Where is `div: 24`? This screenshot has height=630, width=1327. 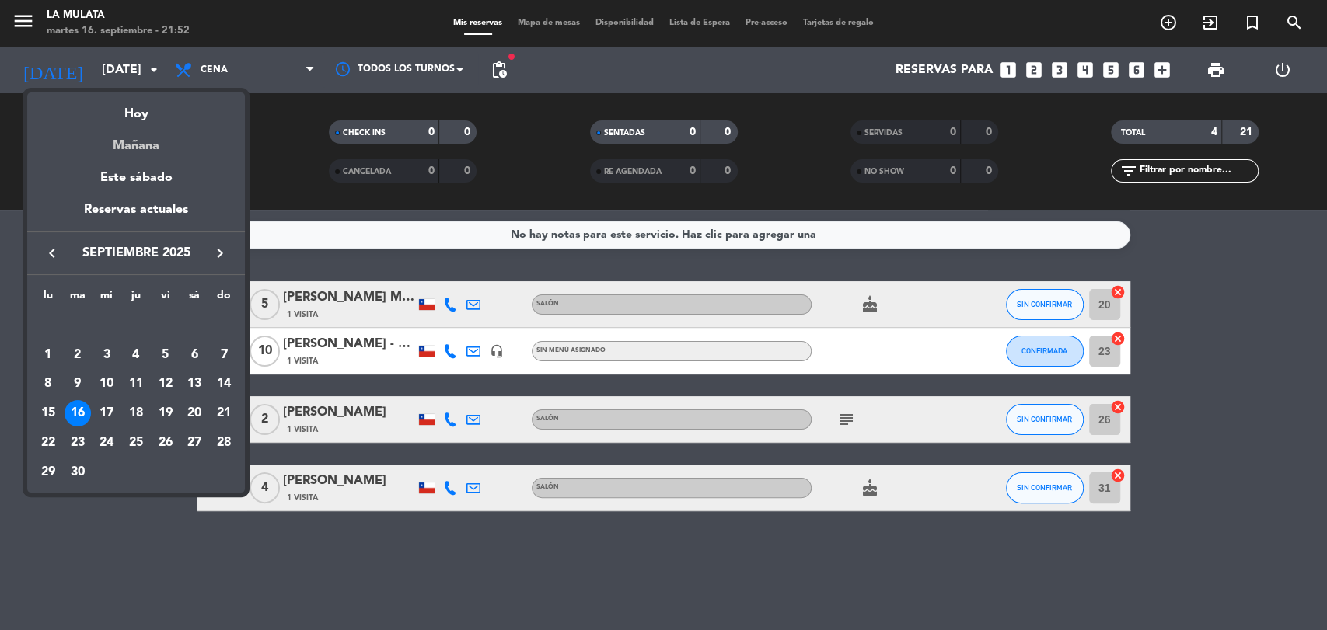
div: 24 is located at coordinates (107, 443).